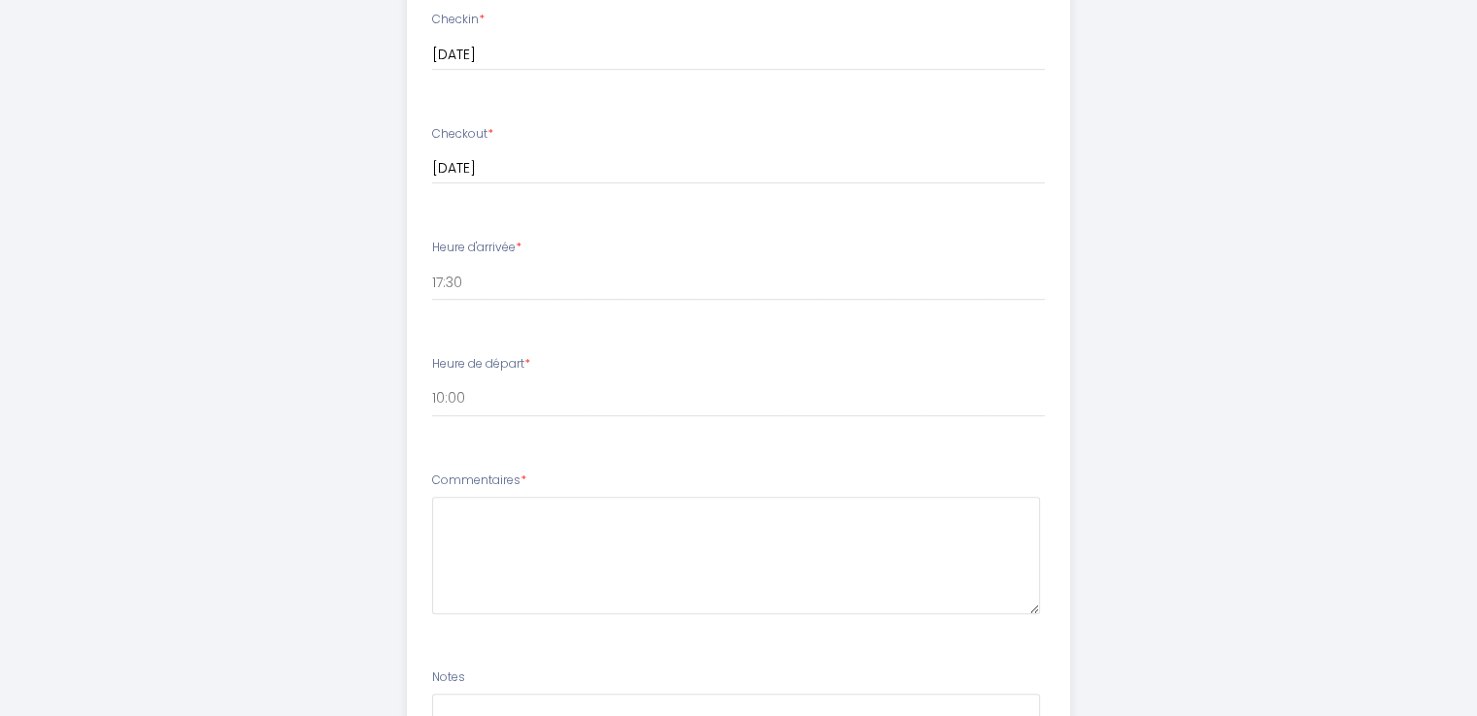 The width and height of the screenshot is (1477, 716). Describe the element at coordinates (481, 364) in the screenshot. I see `label: Heure de départ` at that location.